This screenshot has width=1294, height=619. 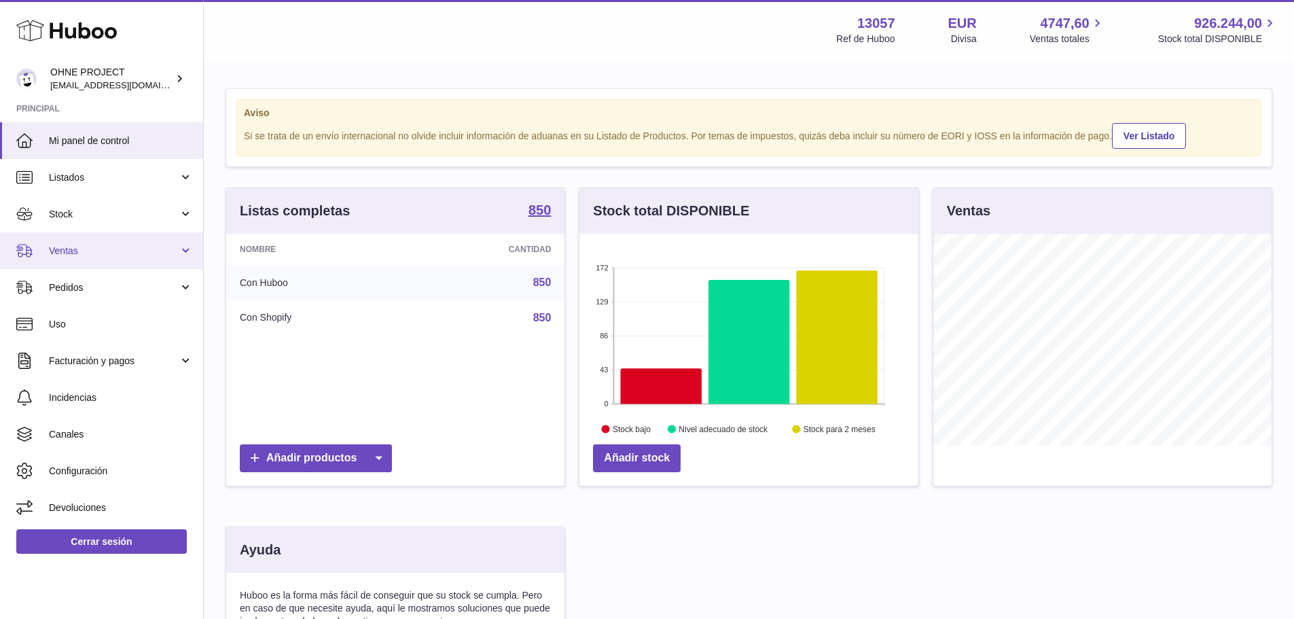 I want to click on span: 4747,60, so click(x=1064, y=23).